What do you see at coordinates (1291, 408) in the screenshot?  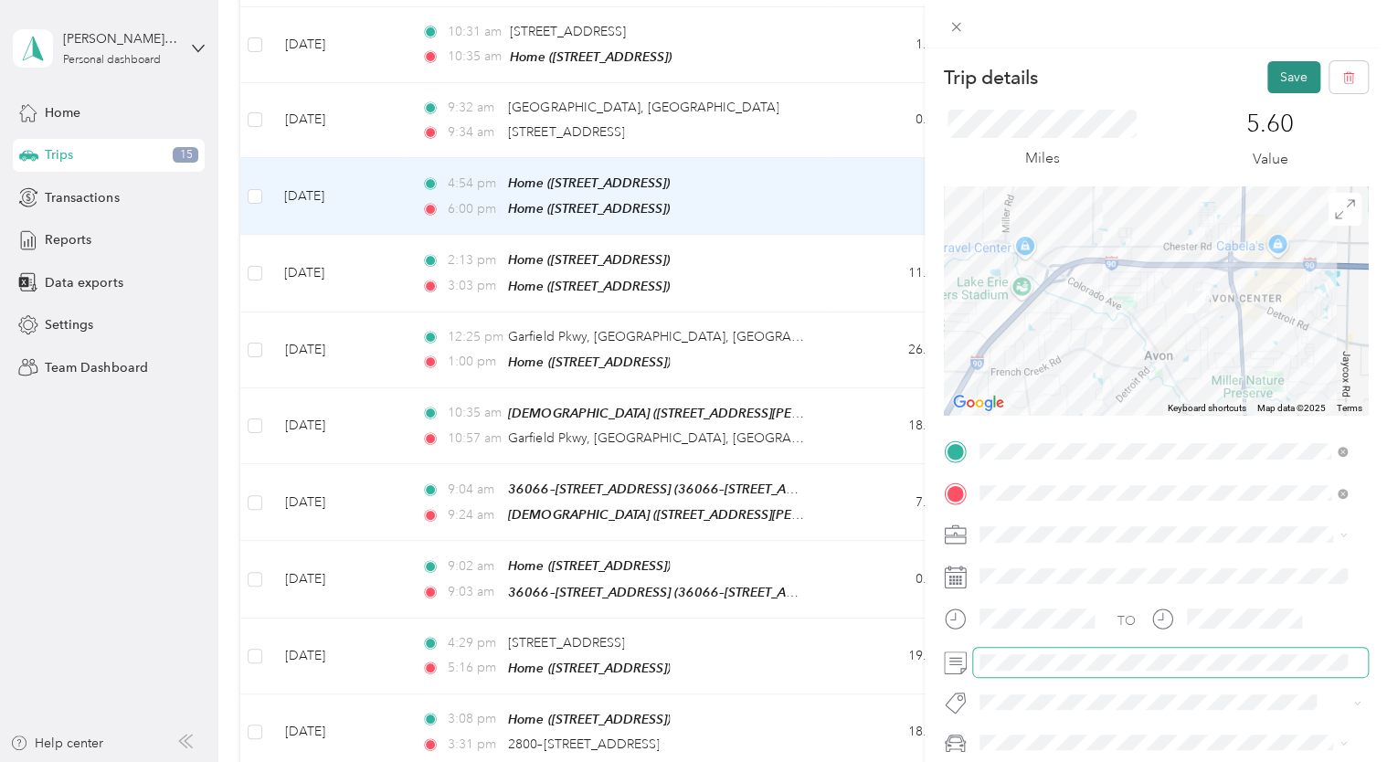 I see `span: Map data ©2025` at bounding box center [1291, 408].